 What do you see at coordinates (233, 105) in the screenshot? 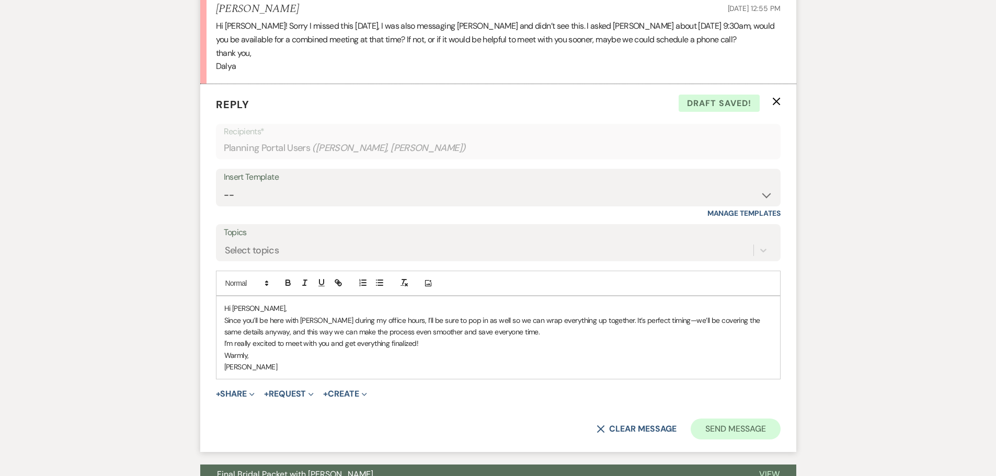
I see `span: Reply` at bounding box center [233, 105].